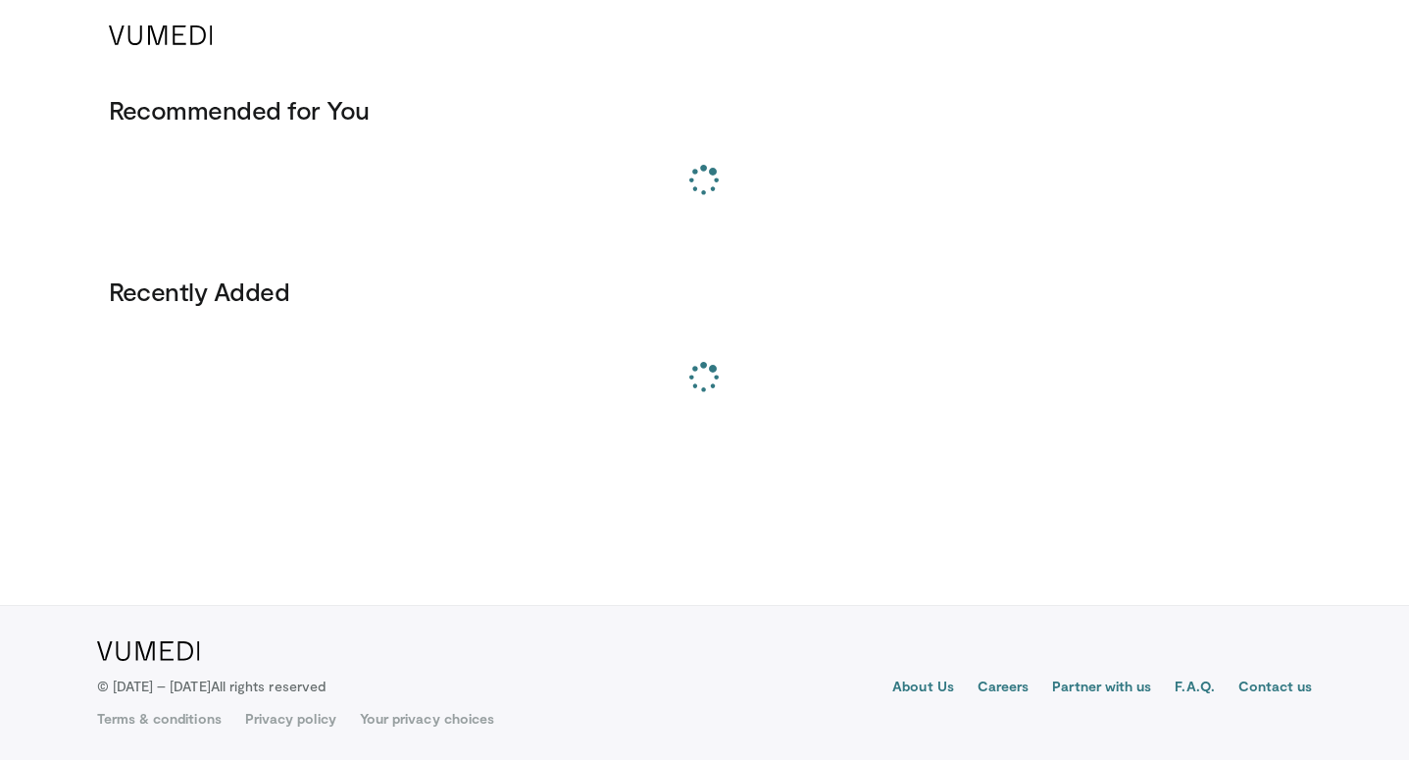 Image resolution: width=1409 pixels, height=760 pixels. What do you see at coordinates (705, 291) in the screenshot?
I see `h3: Recently Added` at bounding box center [705, 291].